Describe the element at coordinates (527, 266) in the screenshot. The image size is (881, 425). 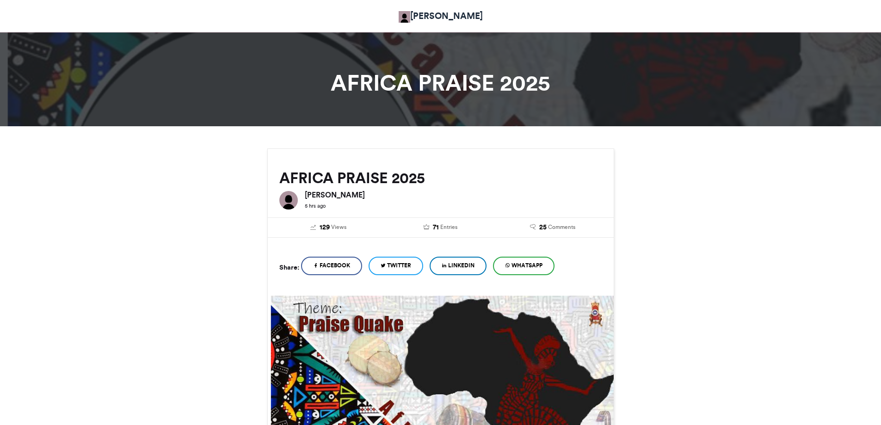
I see `span: WhatsApp` at that location.